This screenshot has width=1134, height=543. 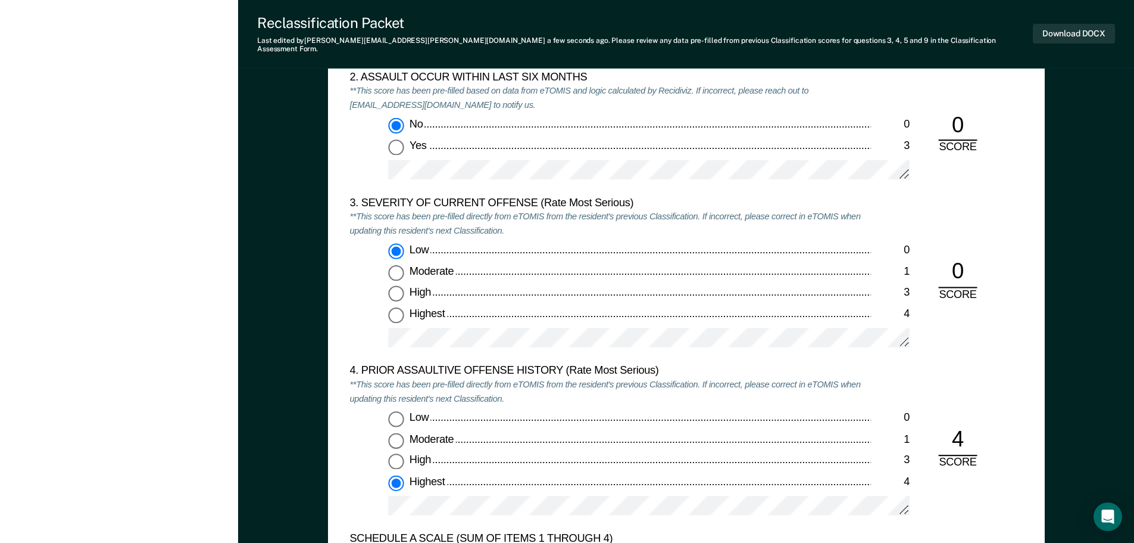 I want to click on div: Open Intercom Messenger, so click(x=1108, y=516).